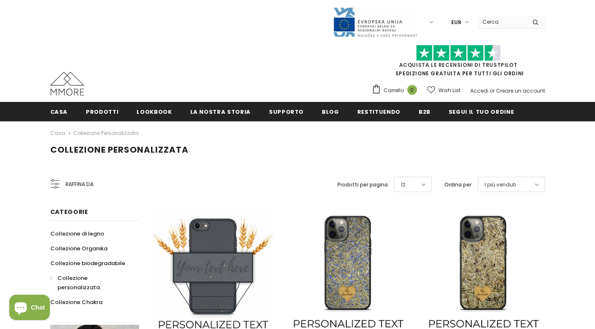 Image resolution: width=595 pixels, height=329 pixels. What do you see at coordinates (67, 84) in the screenshot?
I see `img: Casi MMORE` at bounding box center [67, 84].